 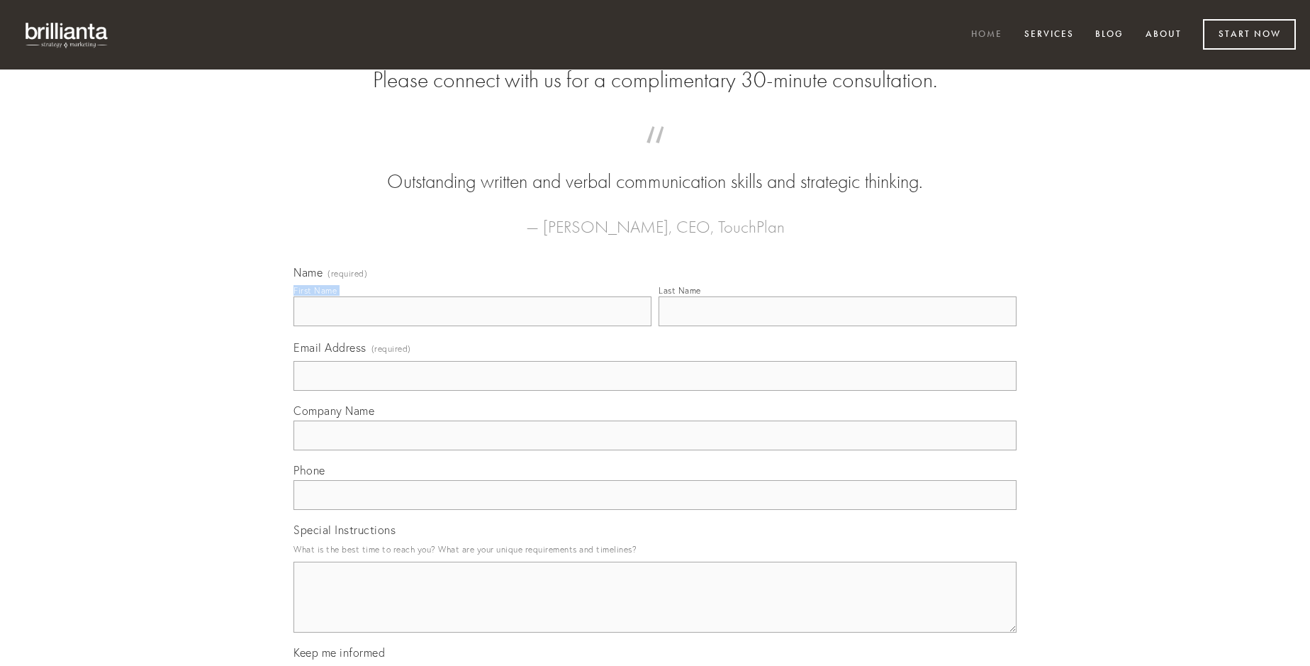 What do you see at coordinates (1164, 35) in the screenshot?
I see `a: About` at bounding box center [1164, 35].